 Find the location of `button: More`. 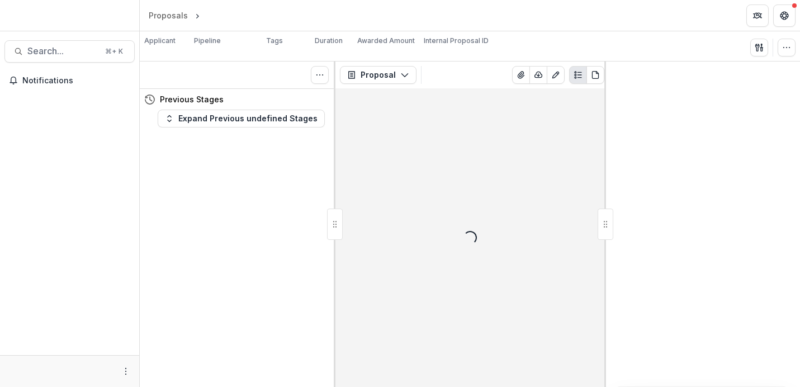

button: More is located at coordinates (126, 371).